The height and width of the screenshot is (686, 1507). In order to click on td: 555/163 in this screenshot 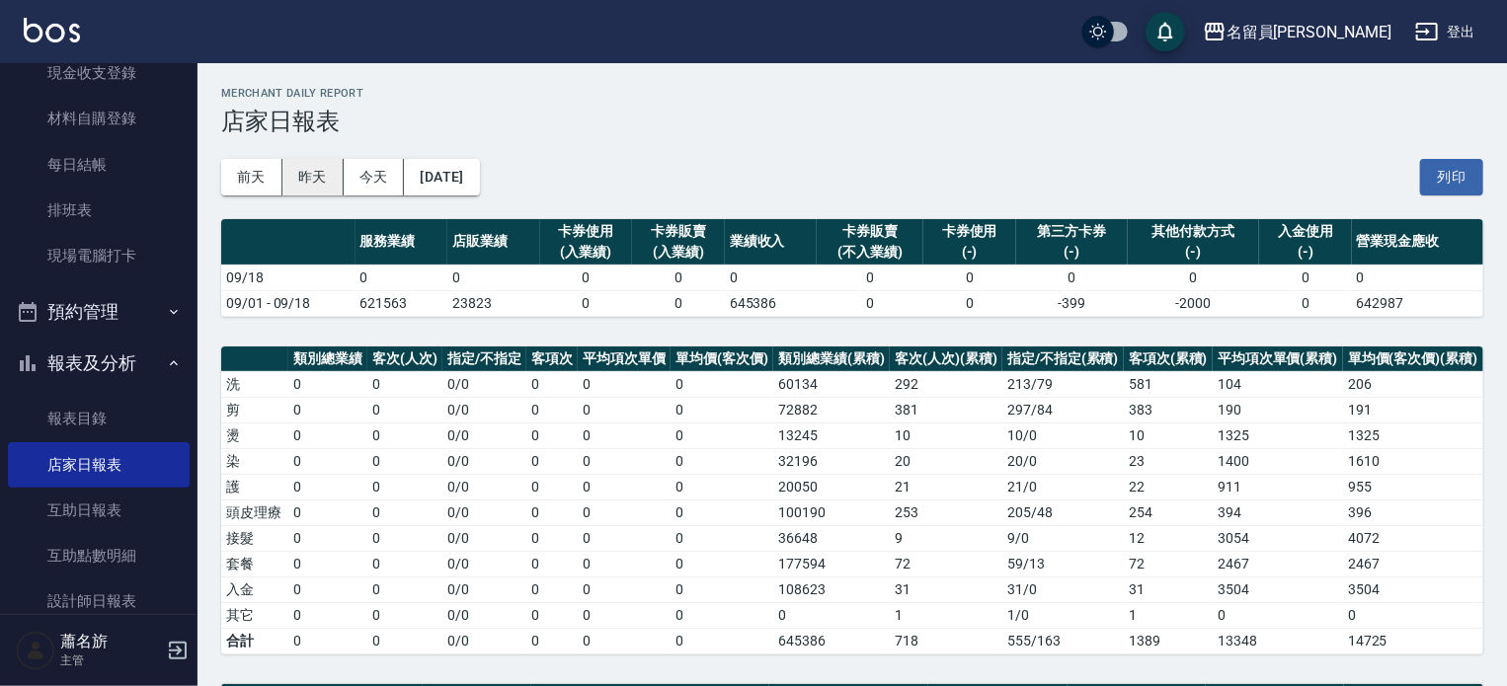, I will do `click(1063, 641)`.